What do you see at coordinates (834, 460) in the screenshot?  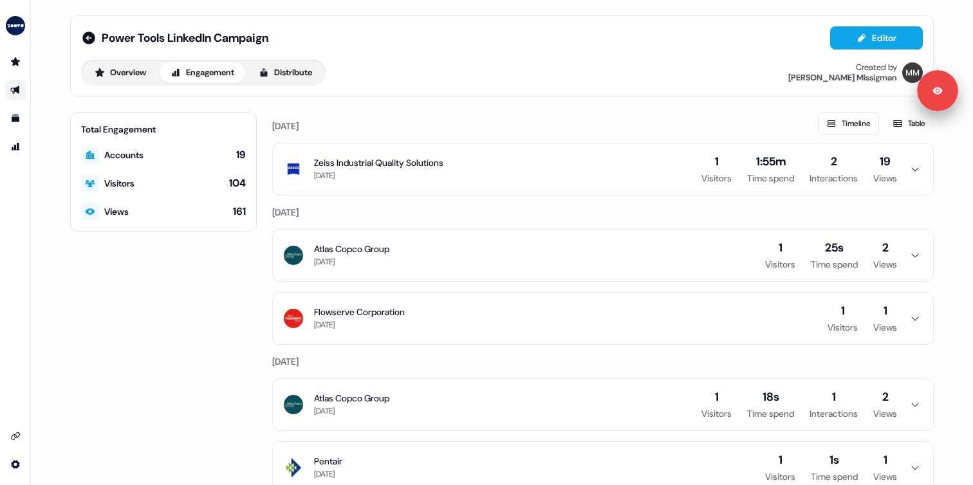 I see `div: 1s` at bounding box center [834, 460].